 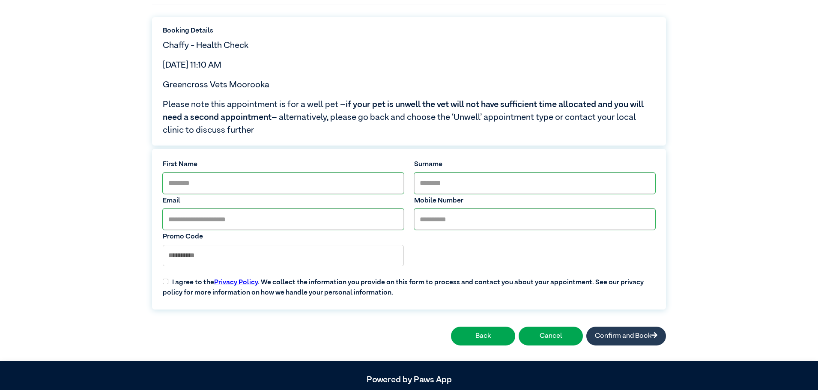 I want to click on span: Please note this appointment is for a well pet – – alternatively, please go back and choose the ‘..., so click(x=409, y=117).